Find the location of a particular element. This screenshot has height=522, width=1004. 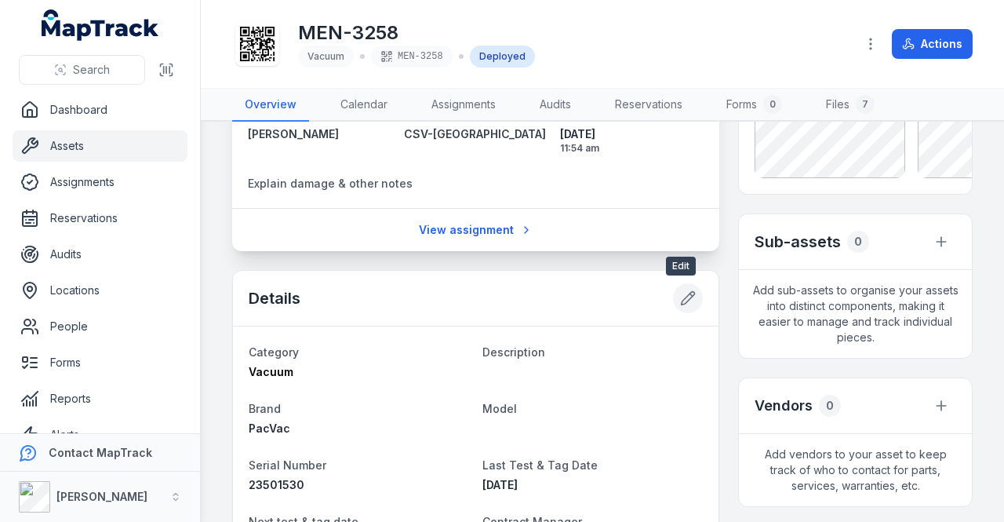

span: Search is located at coordinates (91, 70).